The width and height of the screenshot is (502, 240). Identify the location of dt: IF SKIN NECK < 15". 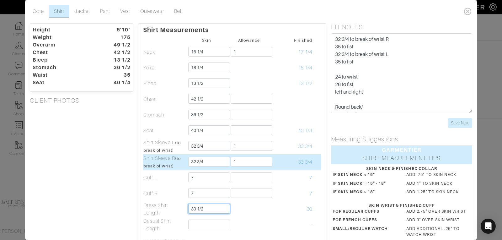
(364, 175).